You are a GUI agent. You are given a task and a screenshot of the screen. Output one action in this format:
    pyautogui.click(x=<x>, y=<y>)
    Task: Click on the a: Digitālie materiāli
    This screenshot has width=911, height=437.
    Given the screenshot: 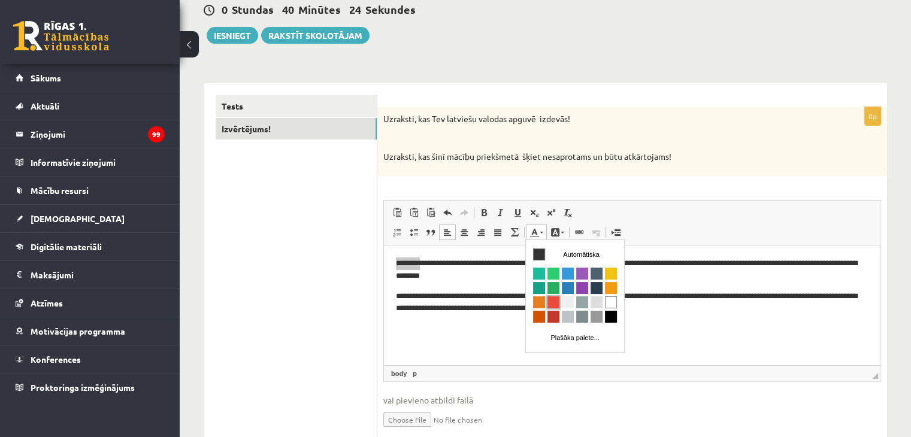 What is the action you would take?
    pyautogui.click(x=90, y=247)
    